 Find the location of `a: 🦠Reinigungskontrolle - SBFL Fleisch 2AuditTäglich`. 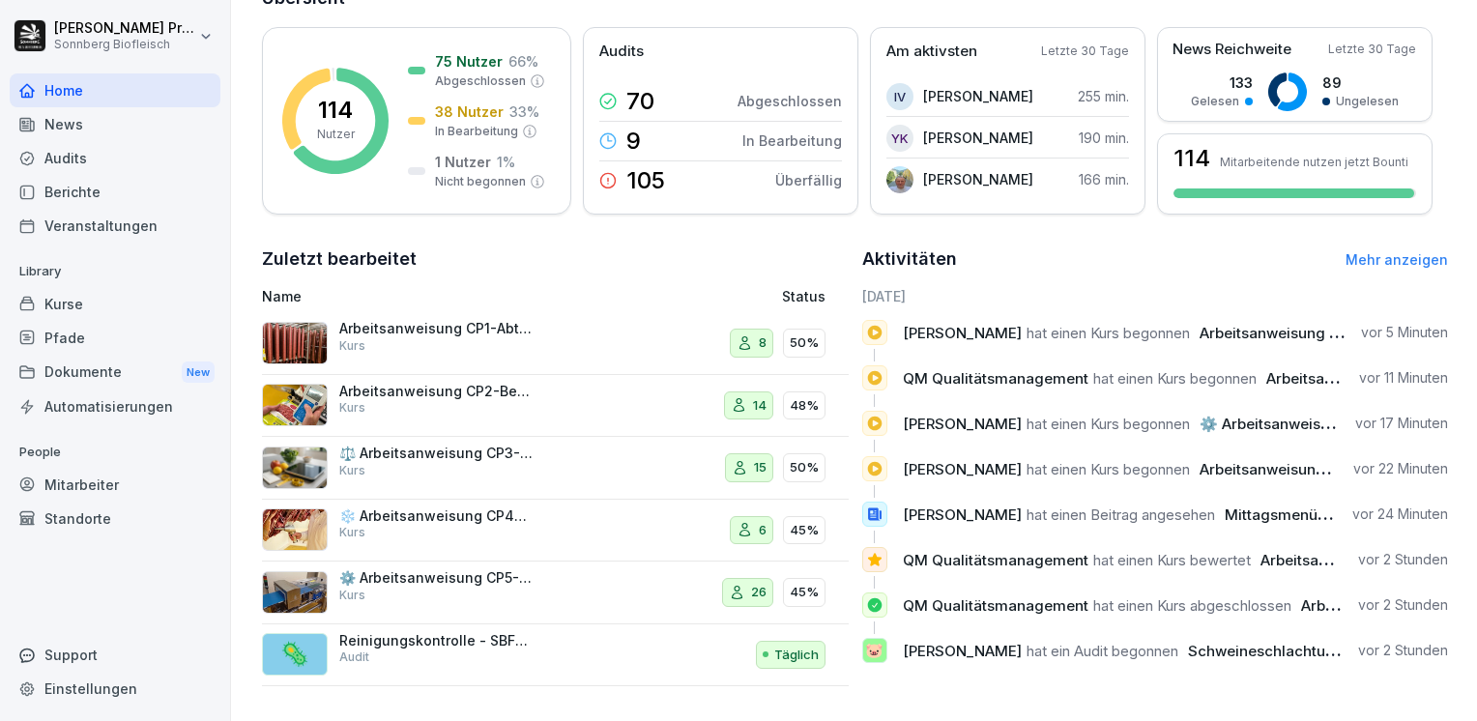

a: 🦠Reinigungskontrolle - SBFL Fleisch 2AuditTäglich is located at coordinates (555, 656).